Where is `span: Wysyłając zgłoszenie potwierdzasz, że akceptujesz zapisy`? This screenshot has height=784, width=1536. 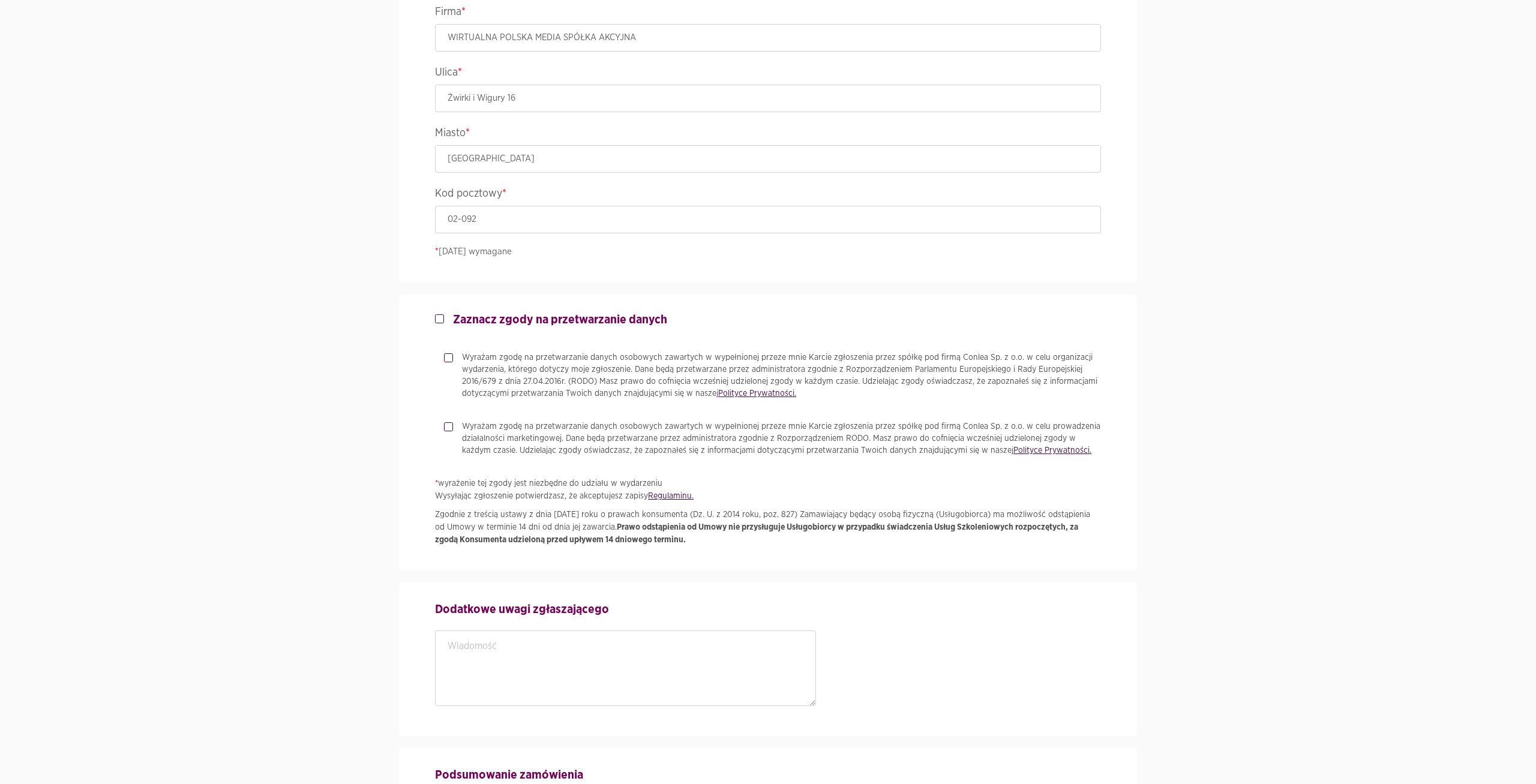 span: Wysyłając zgłoszenie potwierdzasz, że akceptujesz zapisy is located at coordinates (564, 496).